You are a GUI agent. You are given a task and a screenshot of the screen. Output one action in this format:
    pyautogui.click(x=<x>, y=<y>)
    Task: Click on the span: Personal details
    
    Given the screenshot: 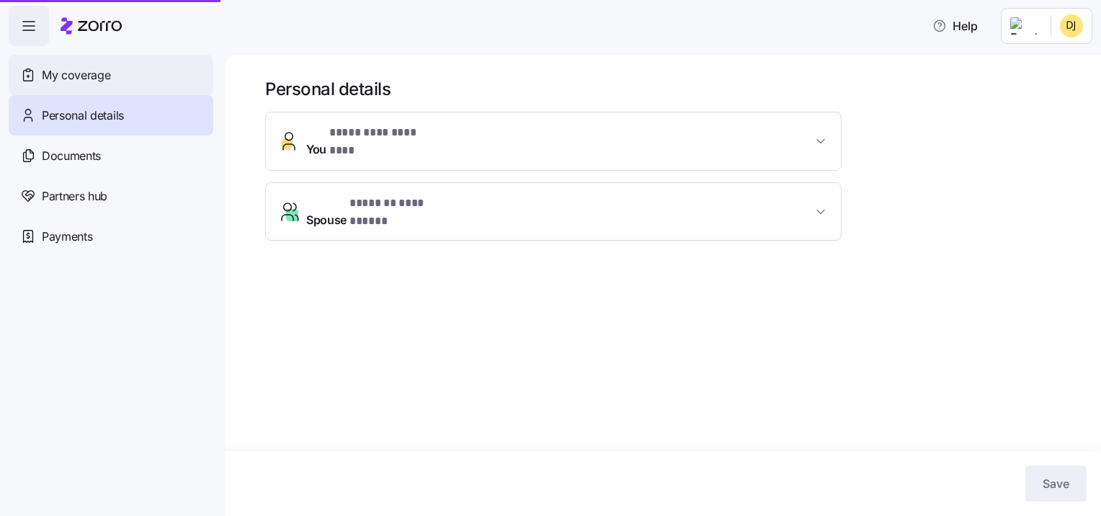 What is the action you would take?
    pyautogui.click(x=83, y=115)
    